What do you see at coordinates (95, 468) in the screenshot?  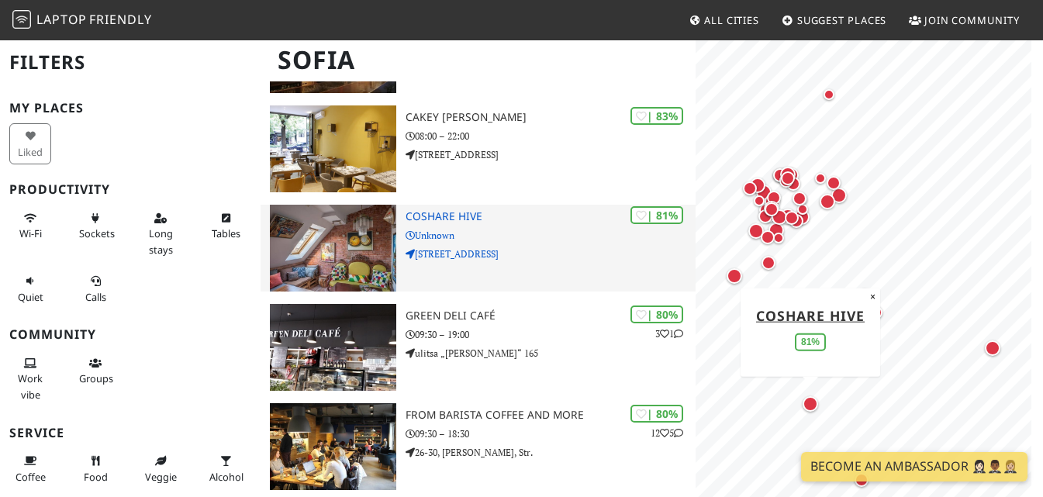 I see `button: Food` at bounding box center [95, 468].